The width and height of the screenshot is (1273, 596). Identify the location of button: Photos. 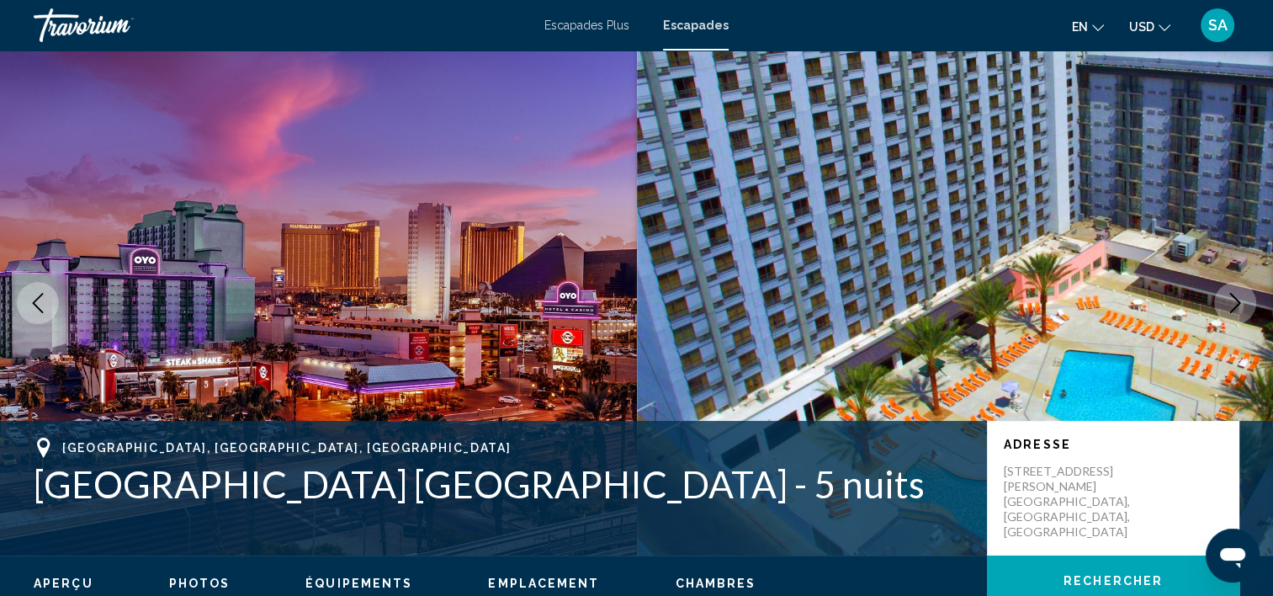
(199, 583).